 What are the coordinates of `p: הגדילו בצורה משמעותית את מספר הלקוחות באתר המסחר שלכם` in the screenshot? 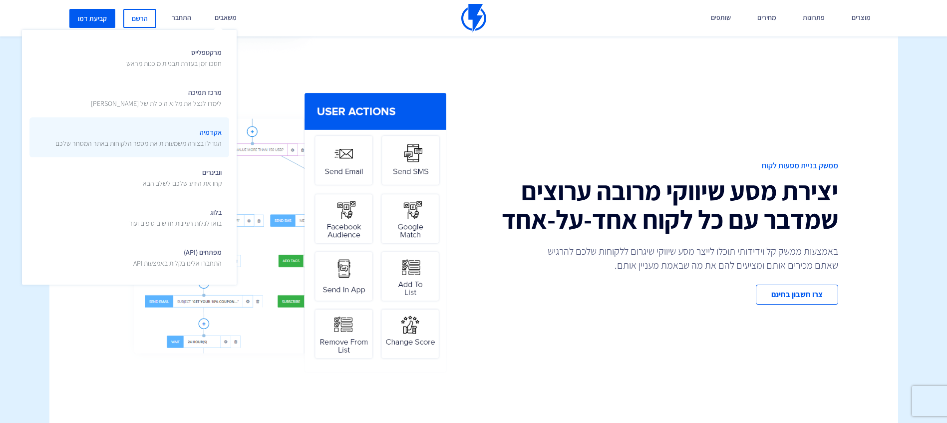 It's located at (138, 143).